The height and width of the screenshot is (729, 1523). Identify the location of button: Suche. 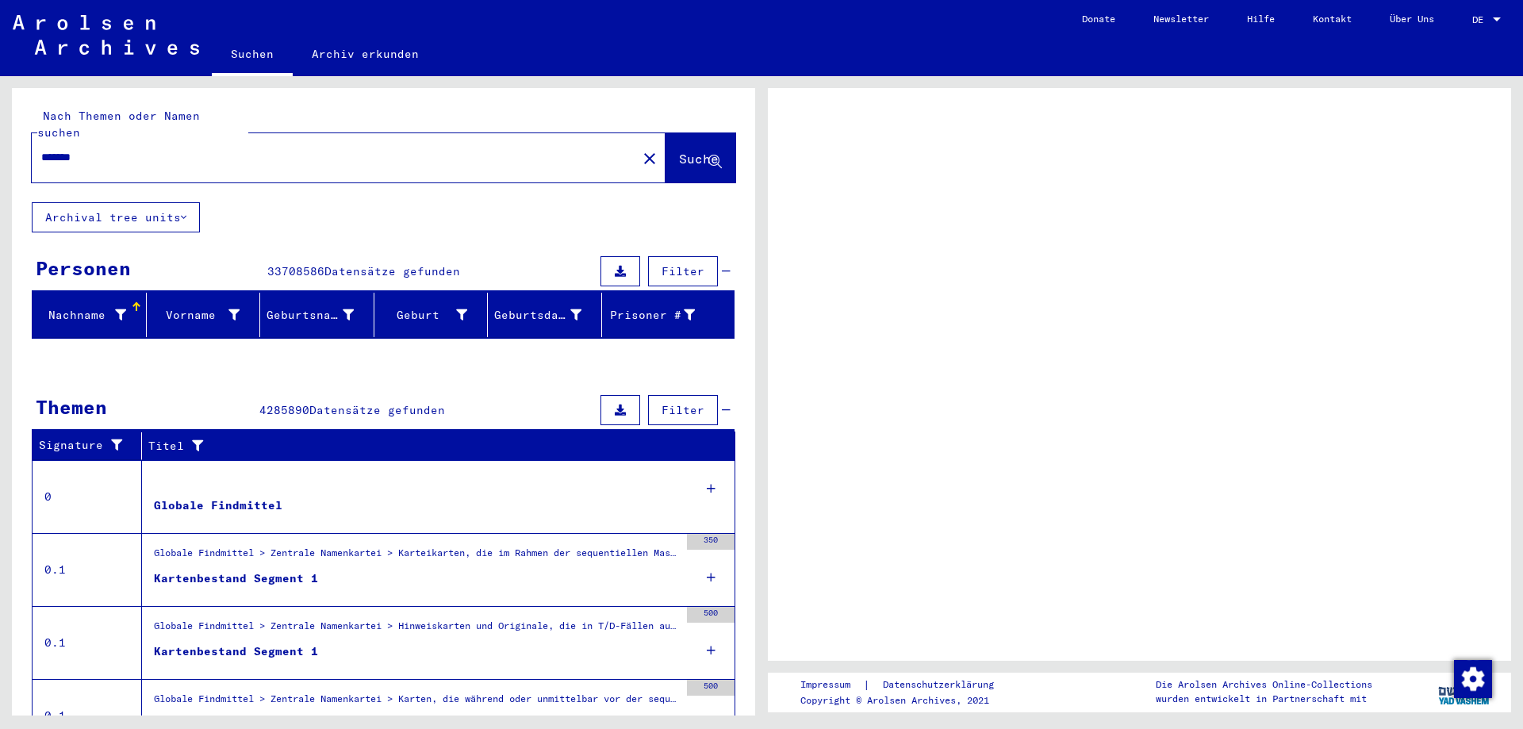
(700, 158).